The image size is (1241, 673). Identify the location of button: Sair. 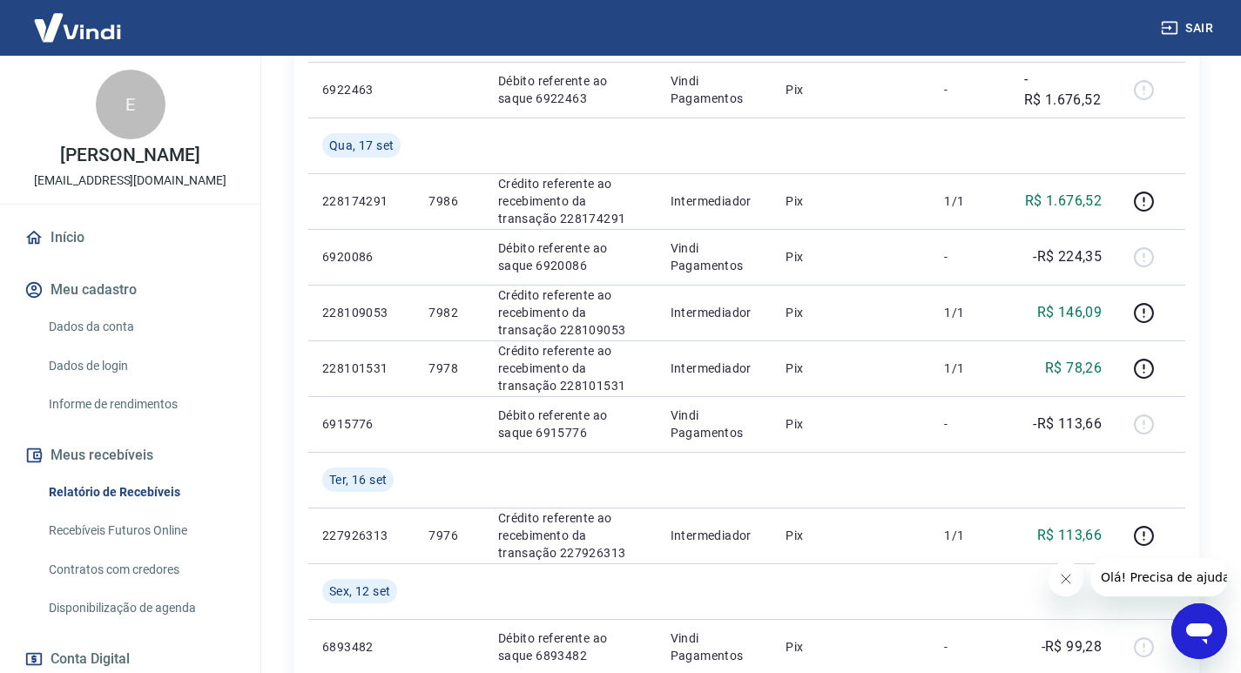
(1189, 28).